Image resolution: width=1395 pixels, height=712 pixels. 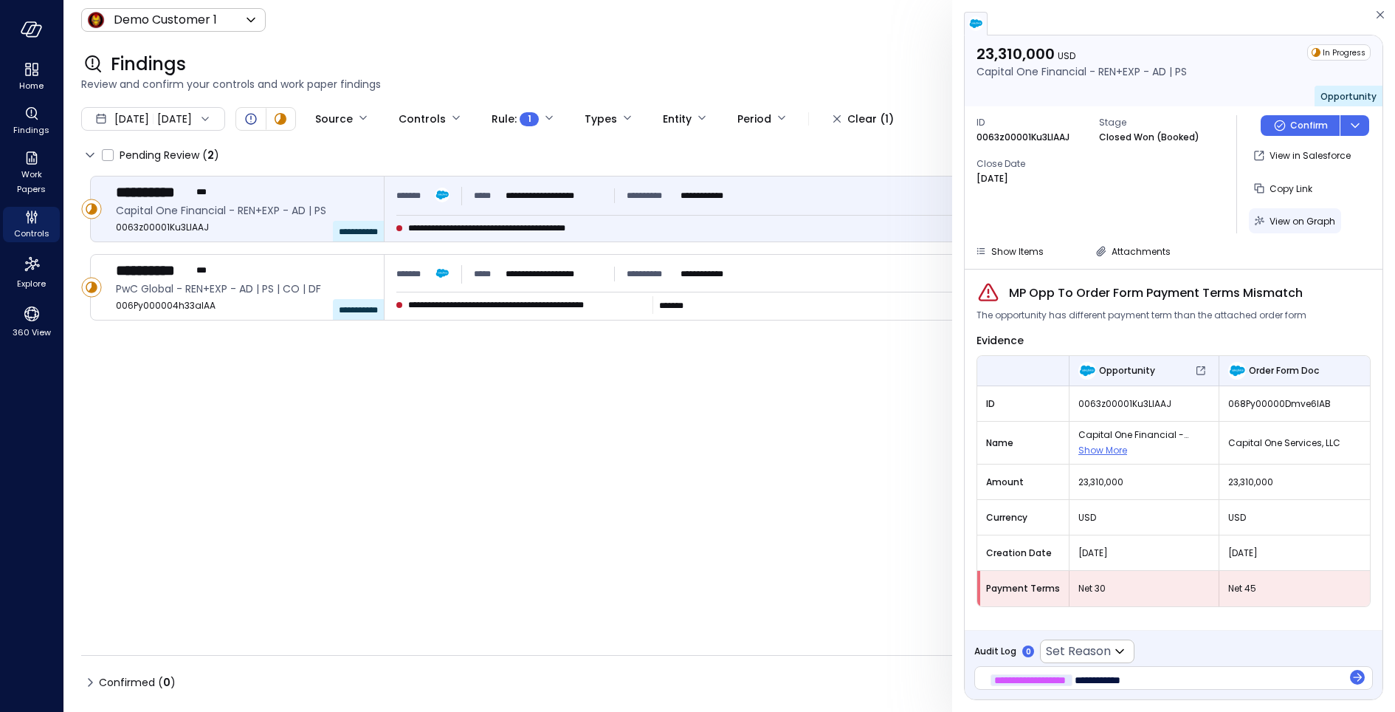 What do you see at coordinates (677, 119) in the screenshot?
I see `div: Entity` at bounding box center [677, 119].